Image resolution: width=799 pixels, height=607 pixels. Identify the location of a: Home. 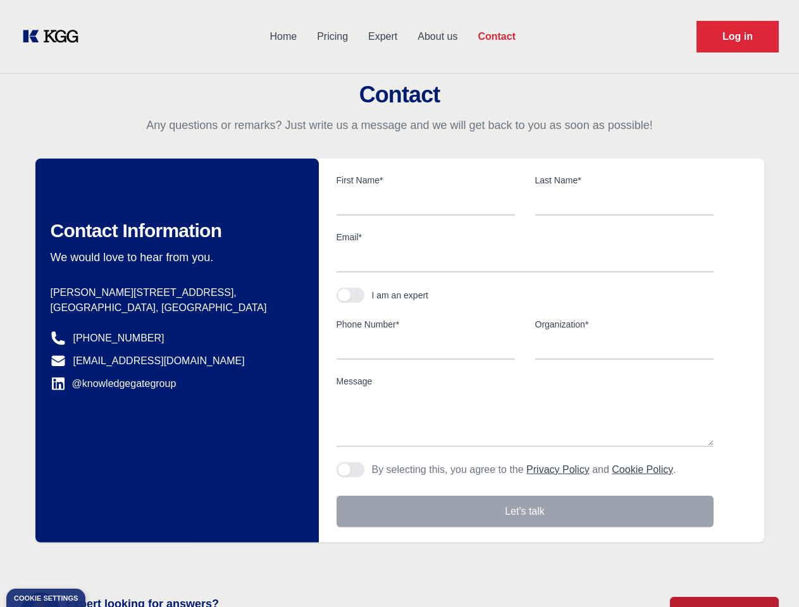
(283, 37).